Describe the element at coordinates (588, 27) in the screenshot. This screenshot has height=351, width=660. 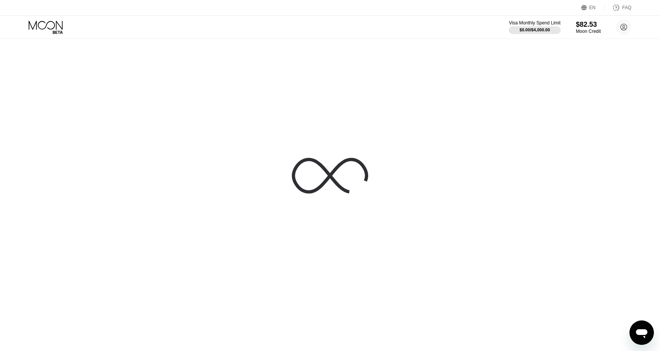
I see `div: $82.53Moon Credit` at that location.